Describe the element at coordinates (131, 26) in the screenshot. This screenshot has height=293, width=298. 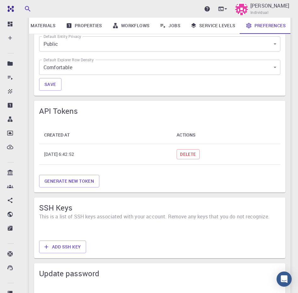
I see `a: Workflows` at that location.